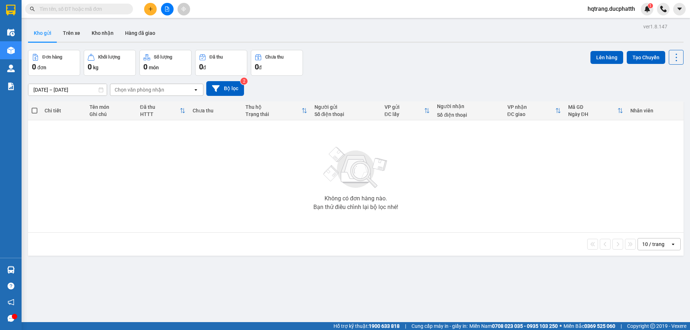 This screenshot has height=330, width=690. Describe the element at coordinates (163, 57) in the screenshot. I see `div: Số lượng` at that location.